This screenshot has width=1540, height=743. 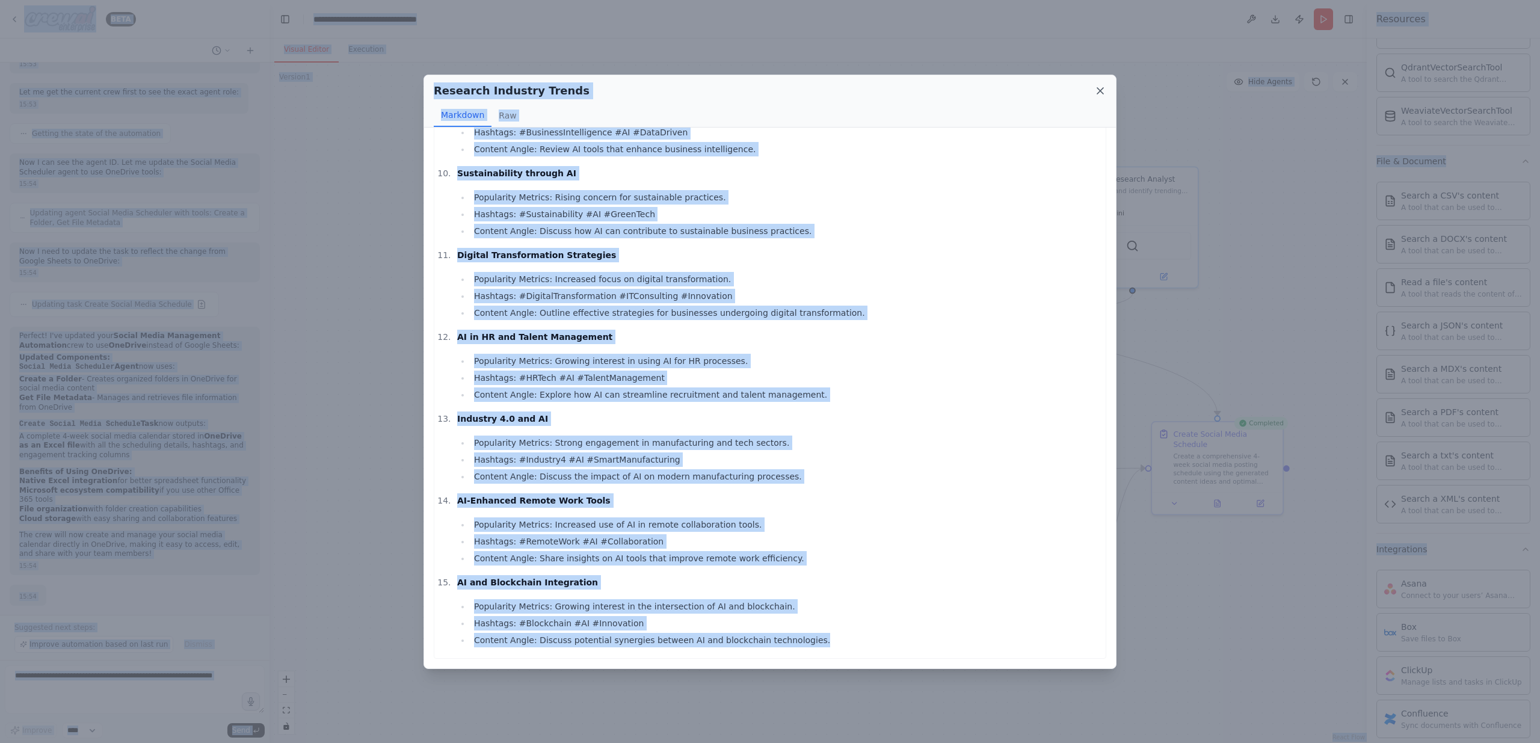 What do you see at coordinates (785, 378) in the screenshot?
I see `li: Hashtags: #HRTech #AI #TalentManagement` at bounding box center [785, 378].